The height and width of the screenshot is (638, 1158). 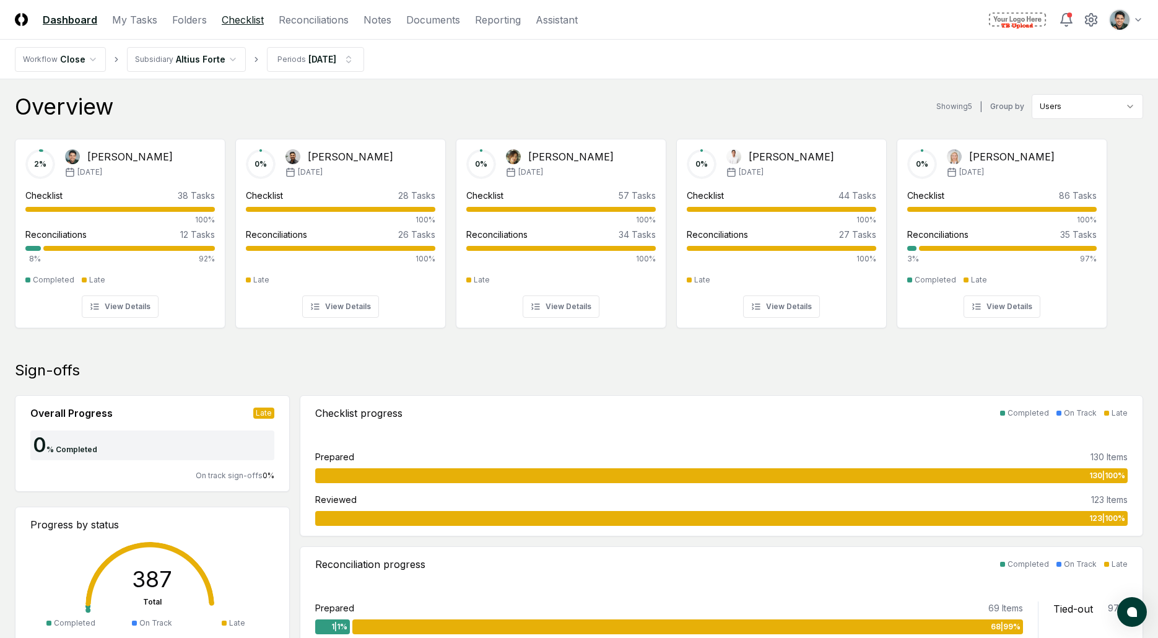 What do you see at coordinates (336, 499) in the screenshot?
I see `div: Reviewed` at bounding box center [336, 499].